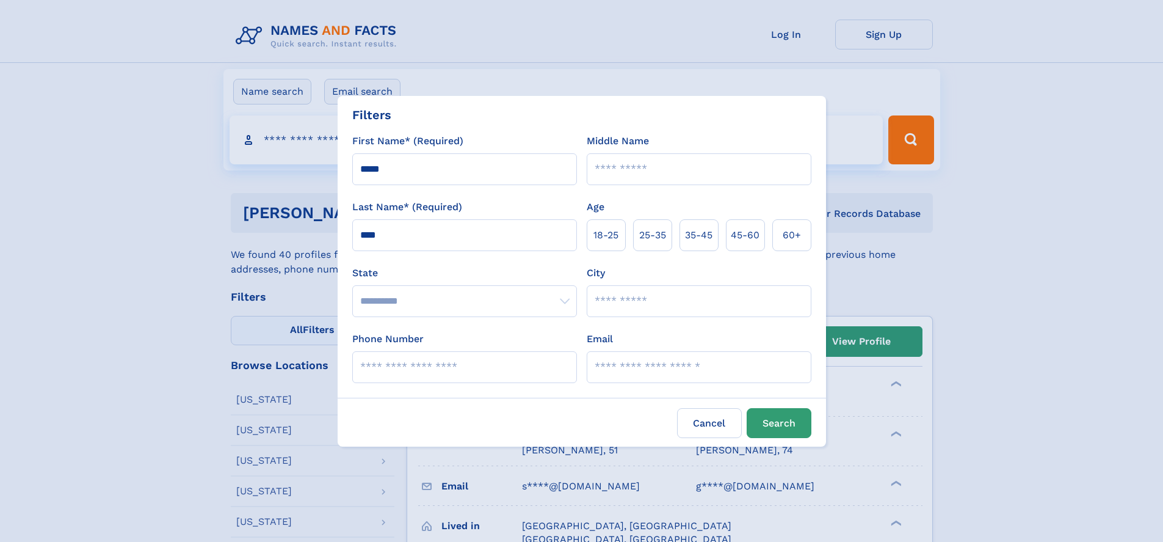 Image resolution: width=1163 pixels, height=542 pixels. Describe the element at coordinates (699, 235) in the screenshot. I see `span: 35‑45` at that location.